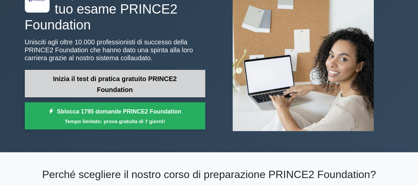  Describe the element at coordinates (119, 111) in the screenshot. I see `font: Sblocca 1795 domande PRINCE2 Foundation` at that location.